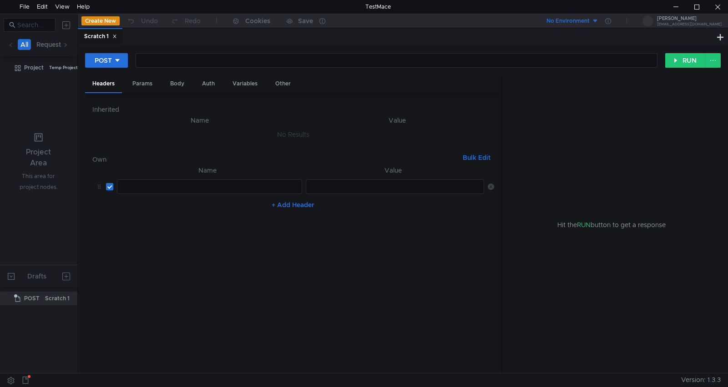 The width and height of the screenshot is (728, 387). What do you see at coordinates (63, 68) in the screenshot?
I see `div: Temp Project` at bounding box center [63, 68].